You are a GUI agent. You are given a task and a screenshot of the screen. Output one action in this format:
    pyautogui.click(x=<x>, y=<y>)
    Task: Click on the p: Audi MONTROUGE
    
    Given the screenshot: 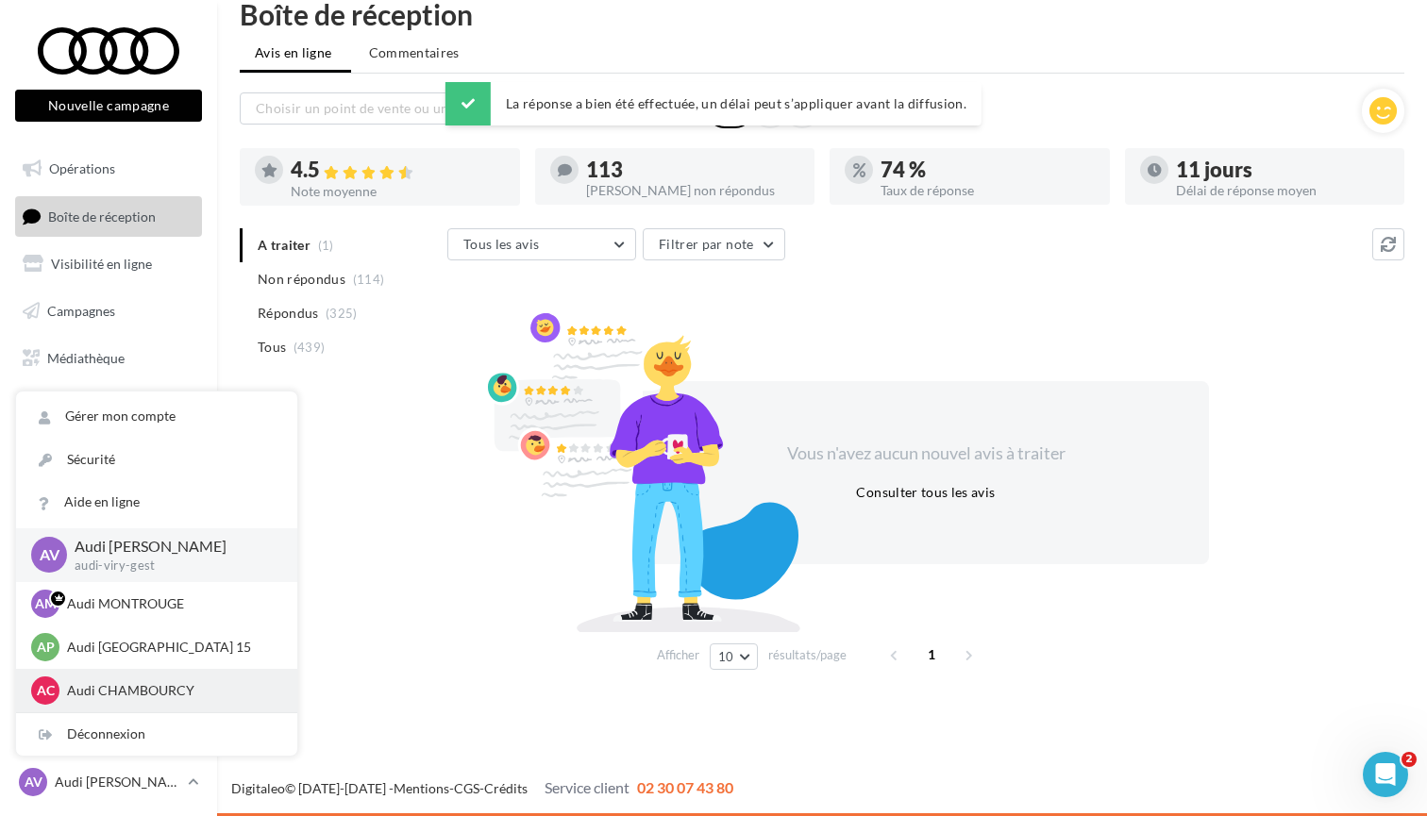 What is the action you would take?
    pyautogui.click(x=171, y=604)
    